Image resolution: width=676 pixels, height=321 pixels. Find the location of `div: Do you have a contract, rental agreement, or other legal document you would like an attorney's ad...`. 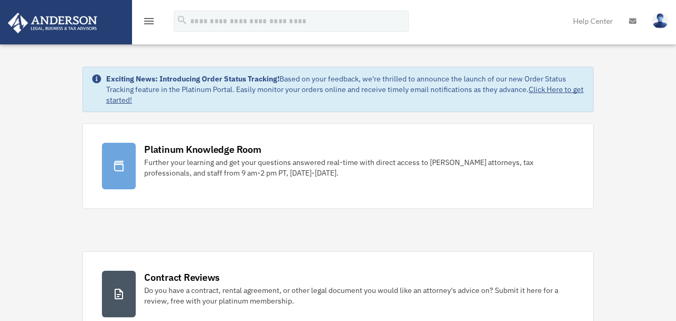

div: Do you have a contract, rental agreement, or other legal document you would like an attorney's ad... is located at coordinates (359, 295).